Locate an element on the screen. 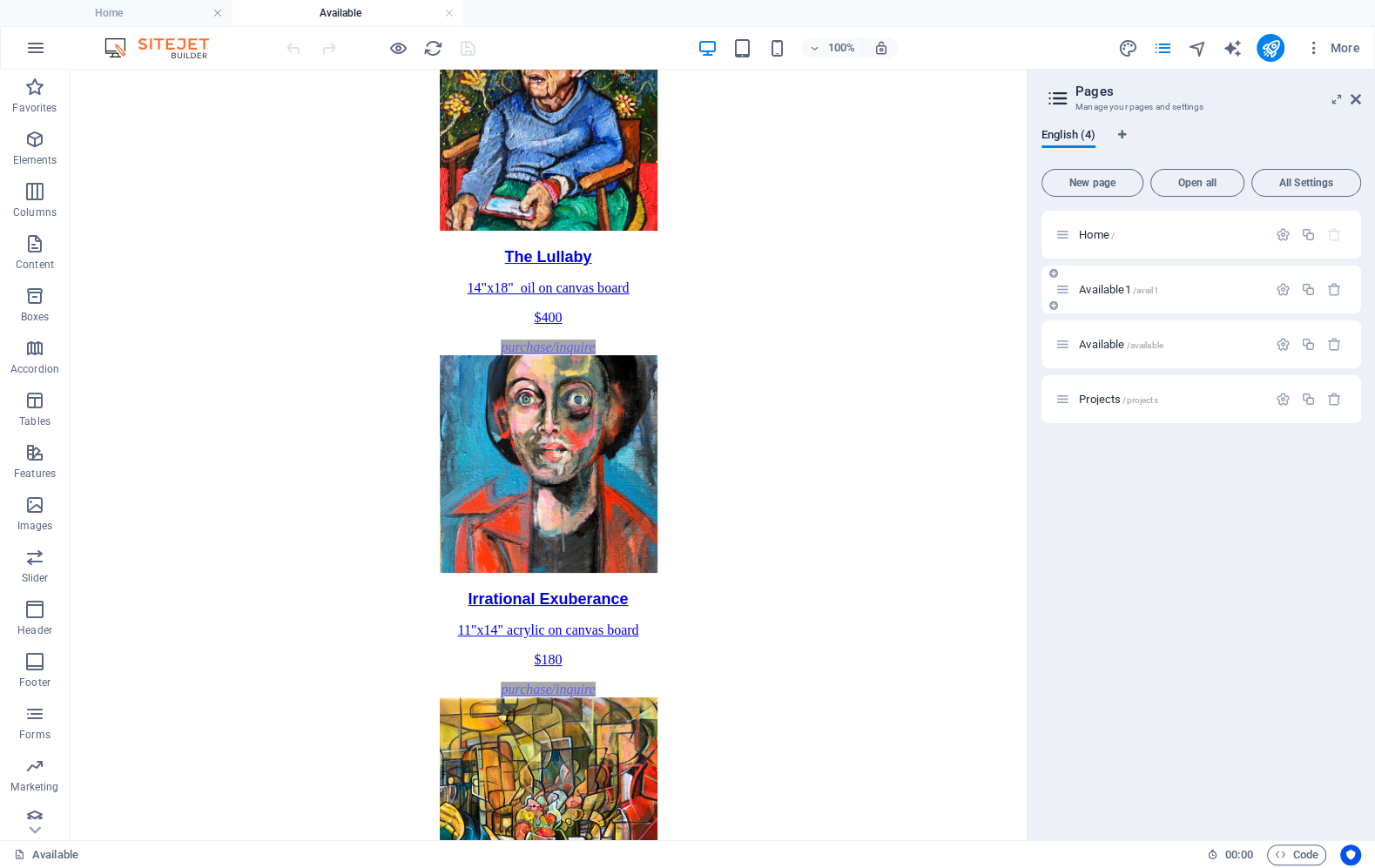 Image resolution: width=1375 pixels, height=868 pixels. p: Forms is located at coordinates (35, 735).